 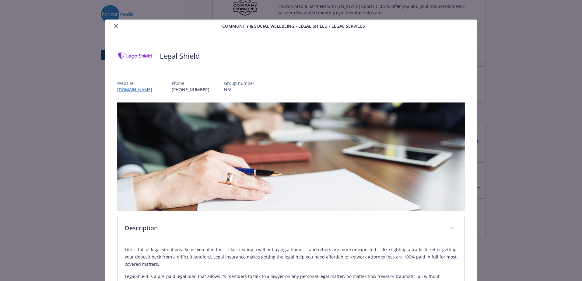 What do you see at coordinates (191, 83) in the screenshot?
I see `p: Phone` at bounding box center [191, 83].